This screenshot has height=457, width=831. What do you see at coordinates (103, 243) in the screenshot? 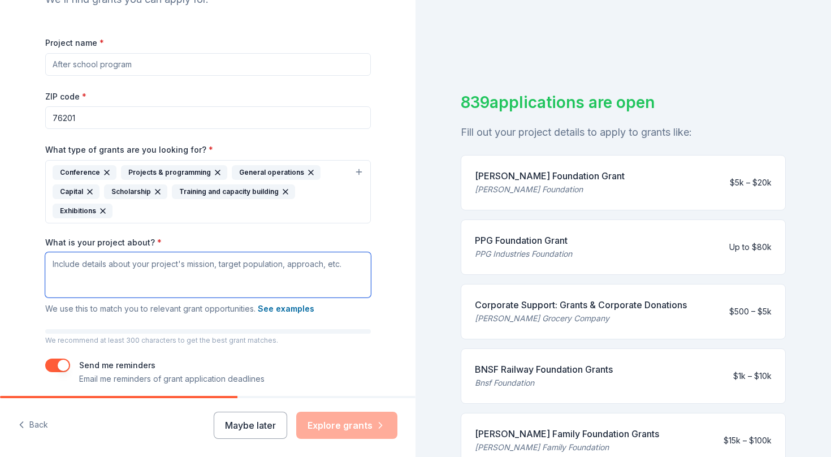
I see `label: What is your project about?` at bounding box center [103, 243].